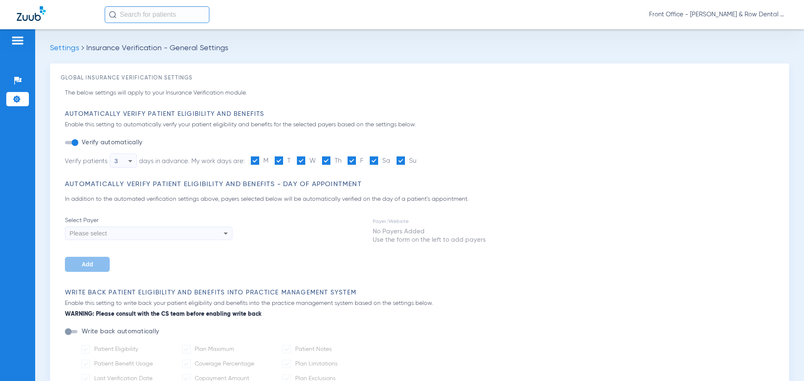 This screenshot has width=804, height=381. I want to click on label: Th, so click(332, 161).